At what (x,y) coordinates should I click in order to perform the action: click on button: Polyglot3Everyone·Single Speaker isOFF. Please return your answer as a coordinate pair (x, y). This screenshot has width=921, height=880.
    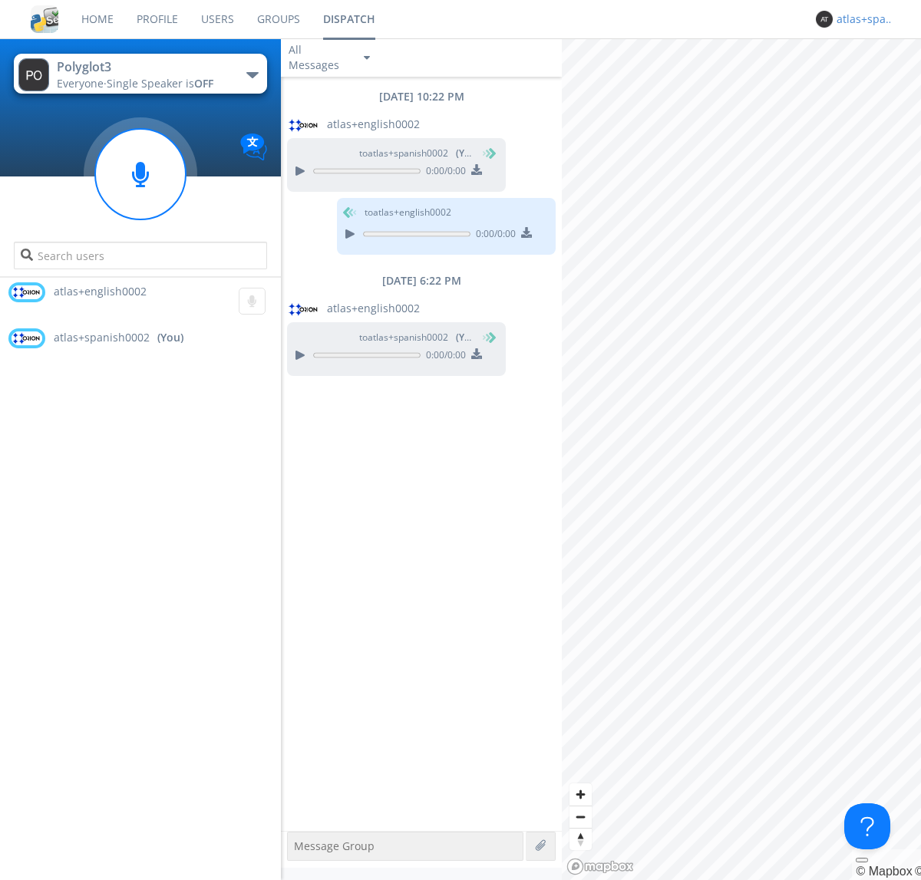
    Looking at the image, I should click on (140, 74).